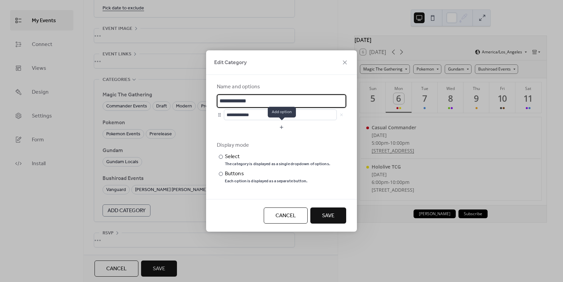 This screenshot has height=282, width=563. I want to click on div: Buttons, so click(265, 174).